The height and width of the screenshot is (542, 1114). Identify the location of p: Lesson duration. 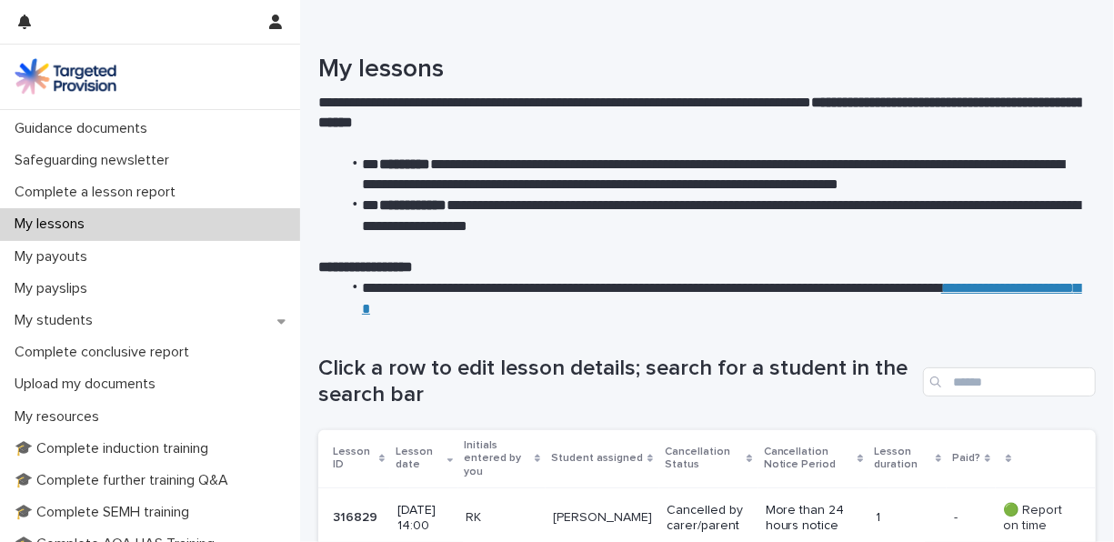
(903, 458).